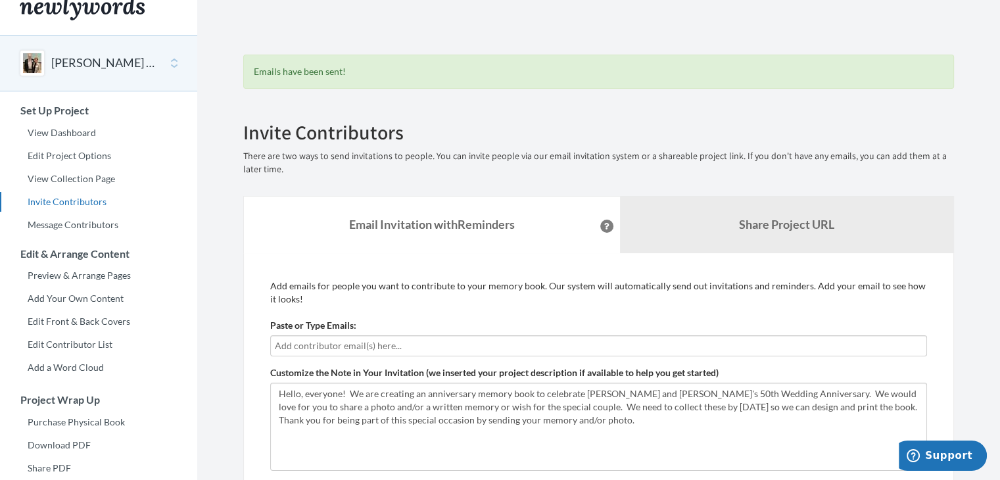  Describe the element at coordinates (598, 346) in the screenshot. I see `input: Add contributor email(s) here...` at that location.